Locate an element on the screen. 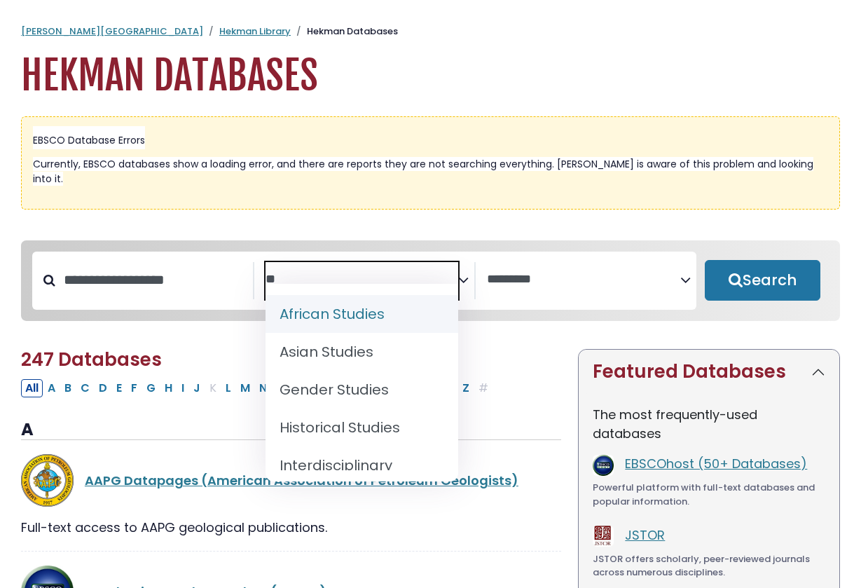 This screenshot has width=861, height=588. a: Hekman Library is located at coordinates (255, 31).